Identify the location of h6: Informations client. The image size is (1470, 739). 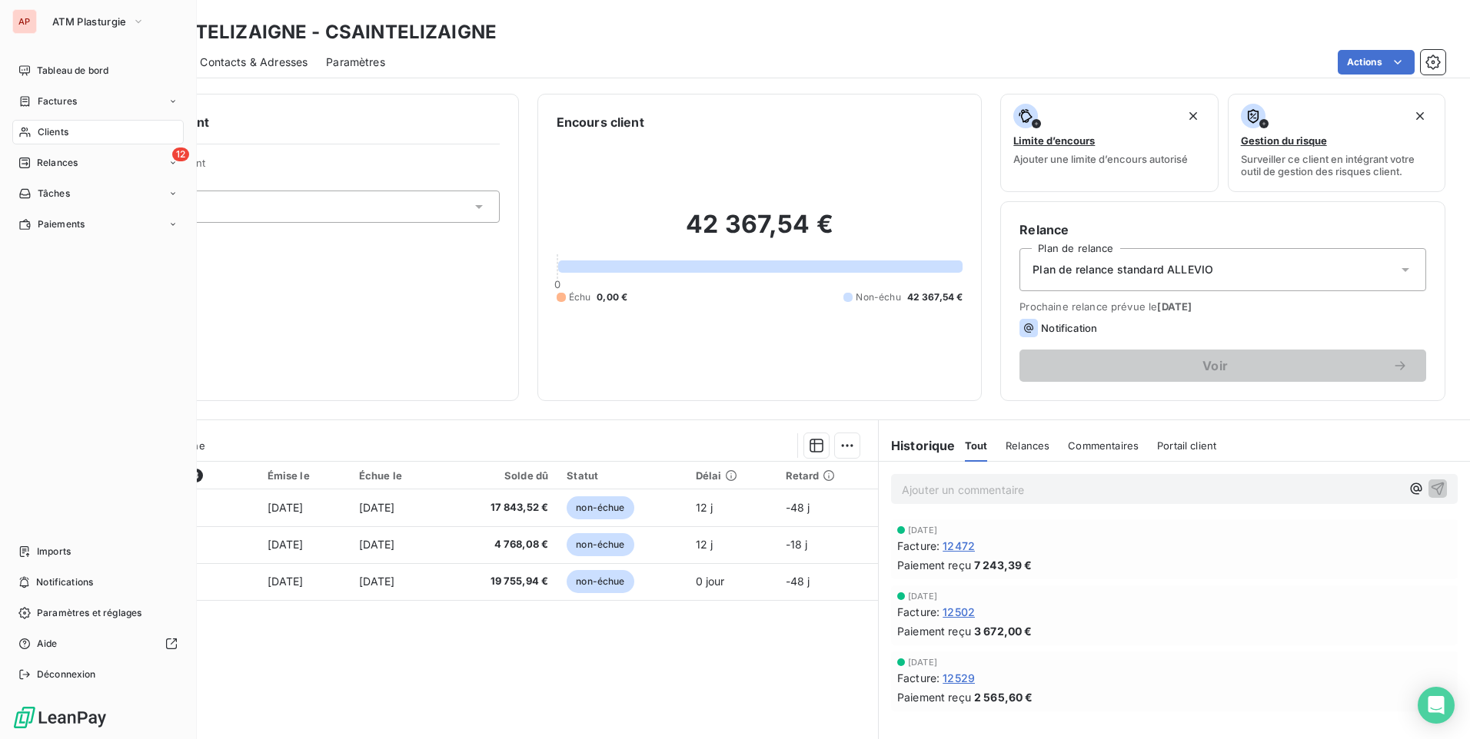
(296, 122).